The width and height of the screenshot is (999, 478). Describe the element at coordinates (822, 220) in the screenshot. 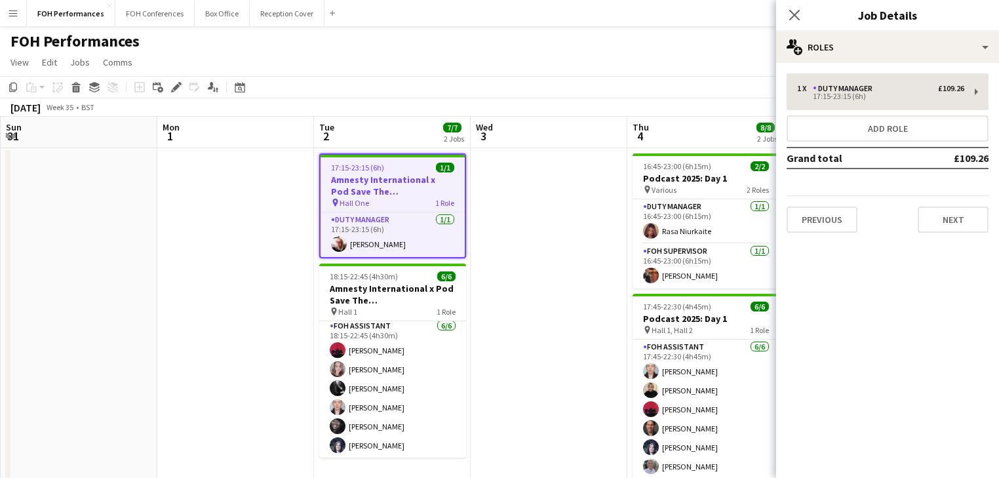

I see `button: Previous` at that location.